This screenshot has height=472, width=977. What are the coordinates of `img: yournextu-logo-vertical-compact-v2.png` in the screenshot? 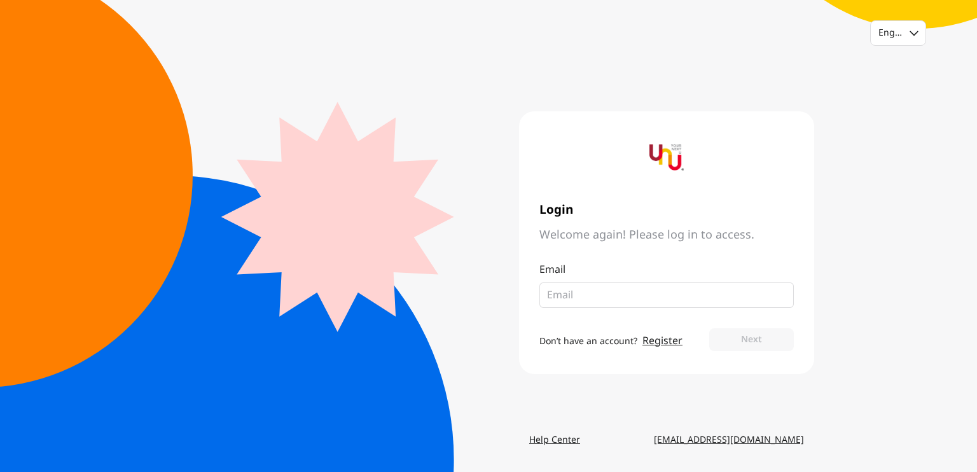 It's located at (666, 158).